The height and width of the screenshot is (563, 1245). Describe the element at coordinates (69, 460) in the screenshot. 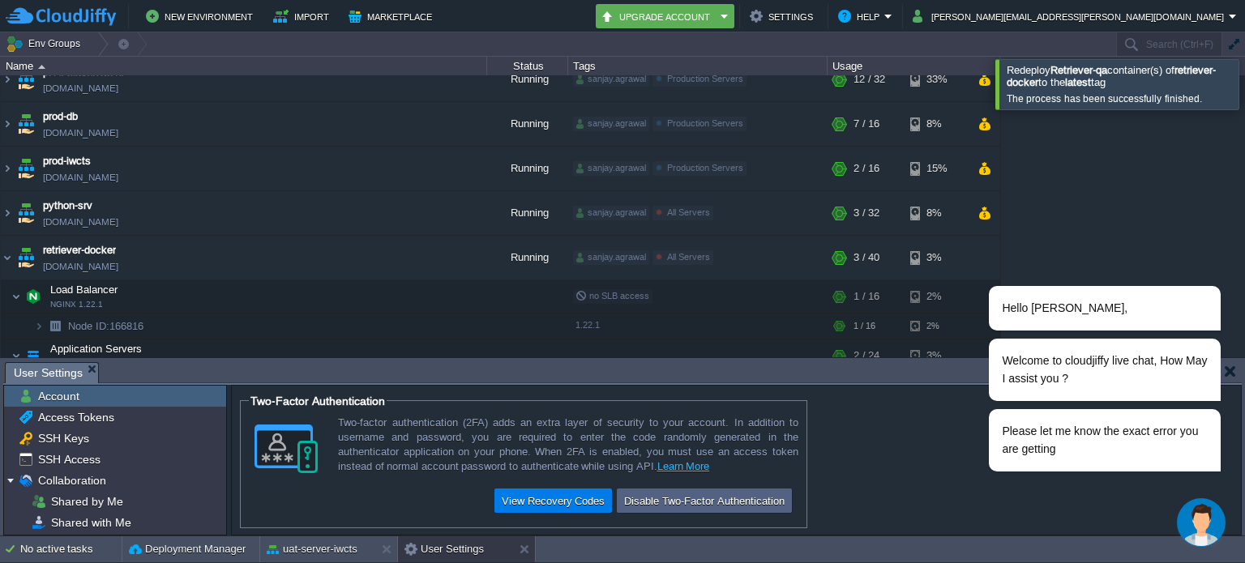

I see `a: SSH Access` at that location.